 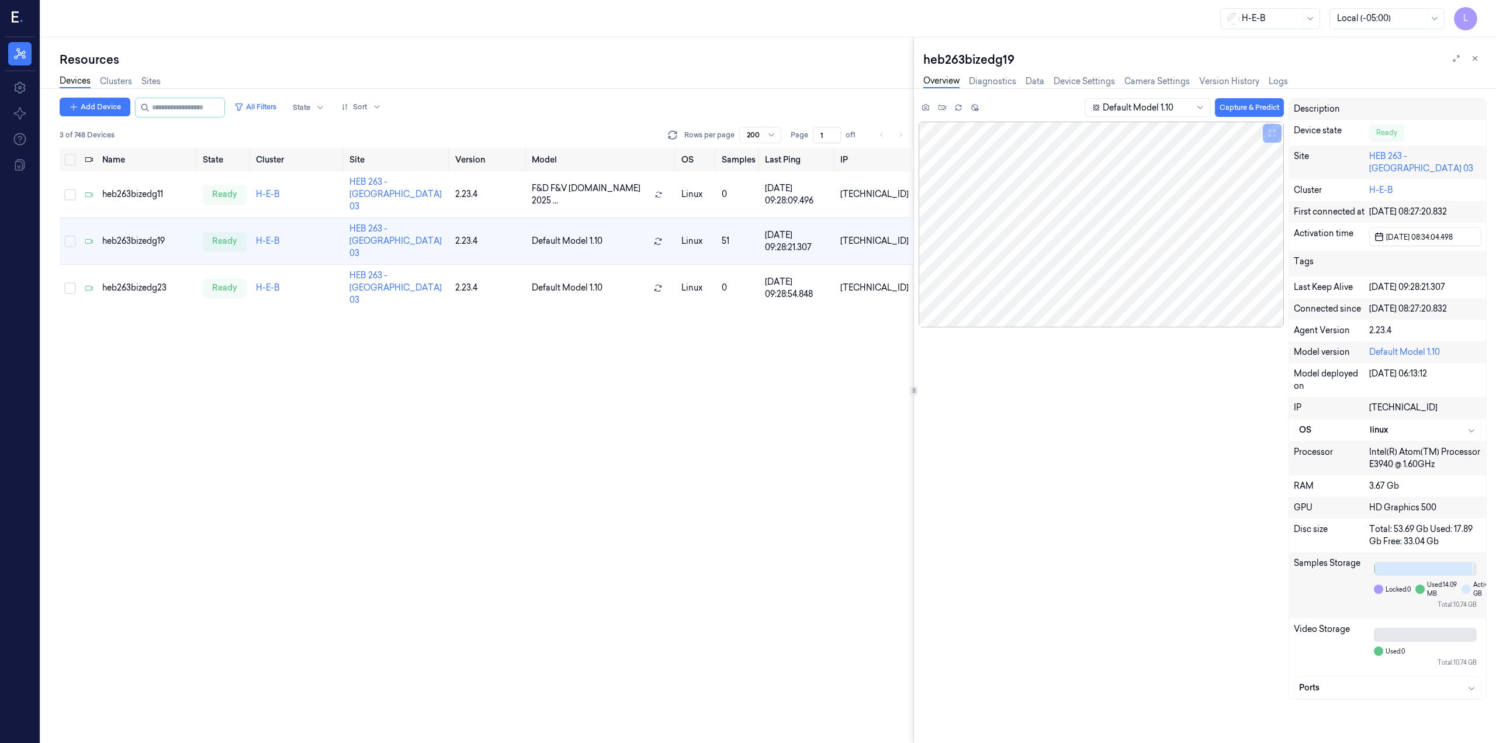 I want to click on div: Last Keep Alive, so click(x=1331, y=287).